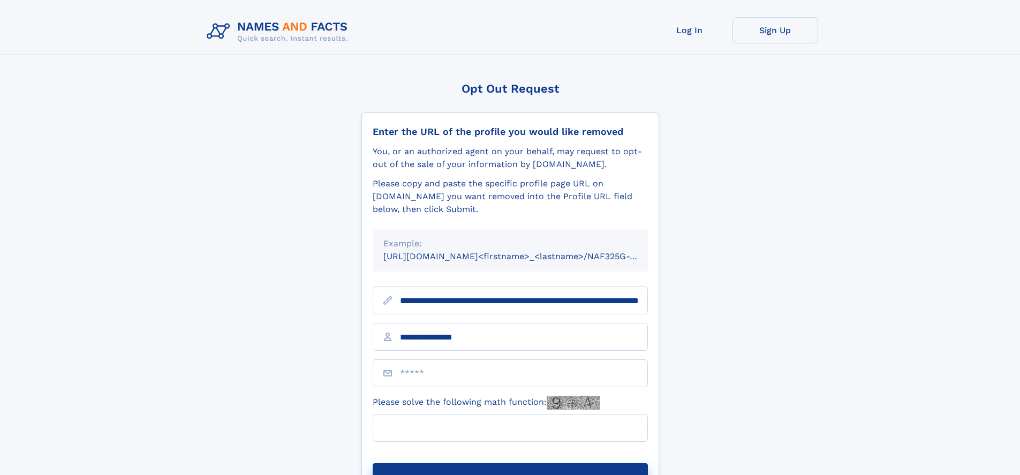 Image resolution: width=1020 pixels, height=475 pixels. Describe the element at coordinates (279, 32) in the screenshot. I see `img: Logo Names and Facts` at that location.